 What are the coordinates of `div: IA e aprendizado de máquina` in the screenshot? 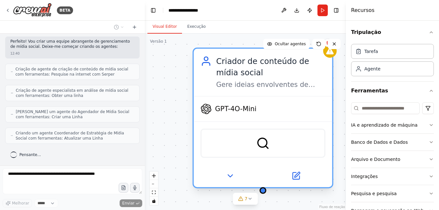 It's located at (384, 125).